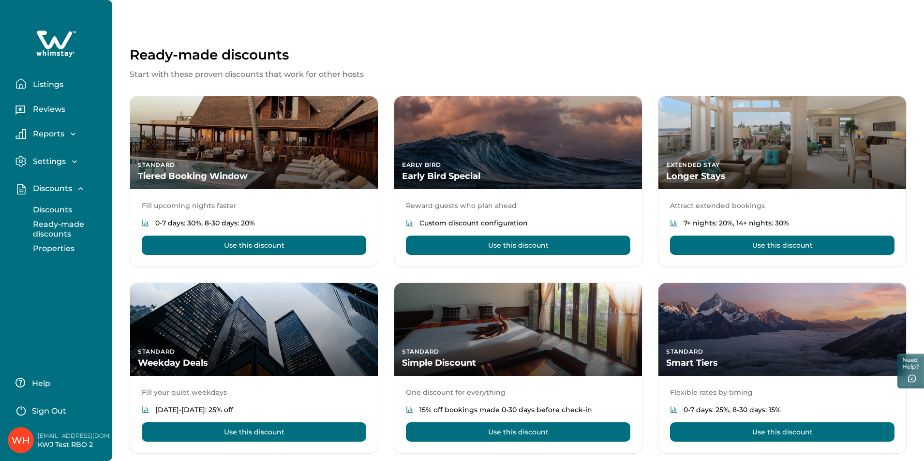  Describe the element at coordinates (67, 229) in the screenshot. I see `button: Ready-made discounts` at that location.